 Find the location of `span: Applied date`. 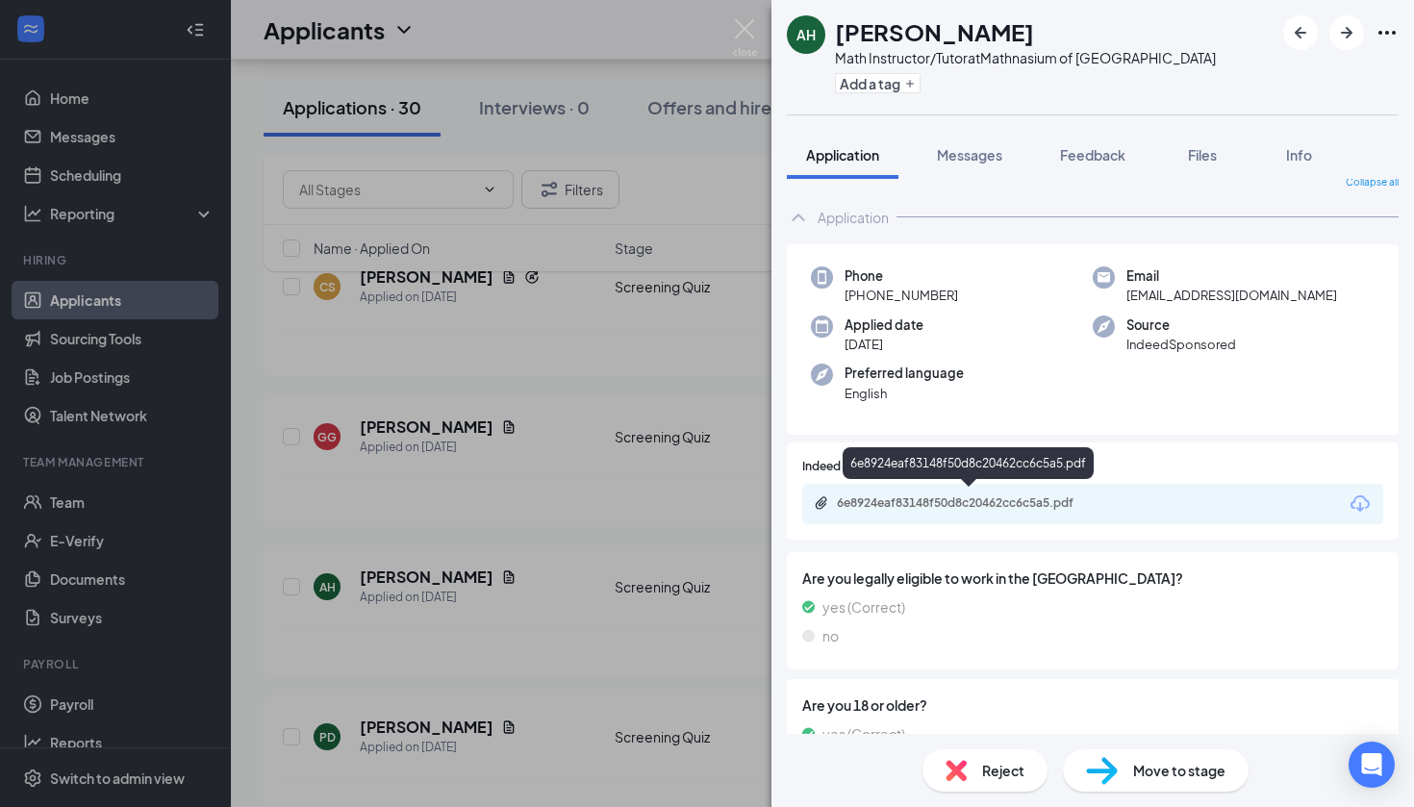

span: Applied date is located at coordinates (884, 325).